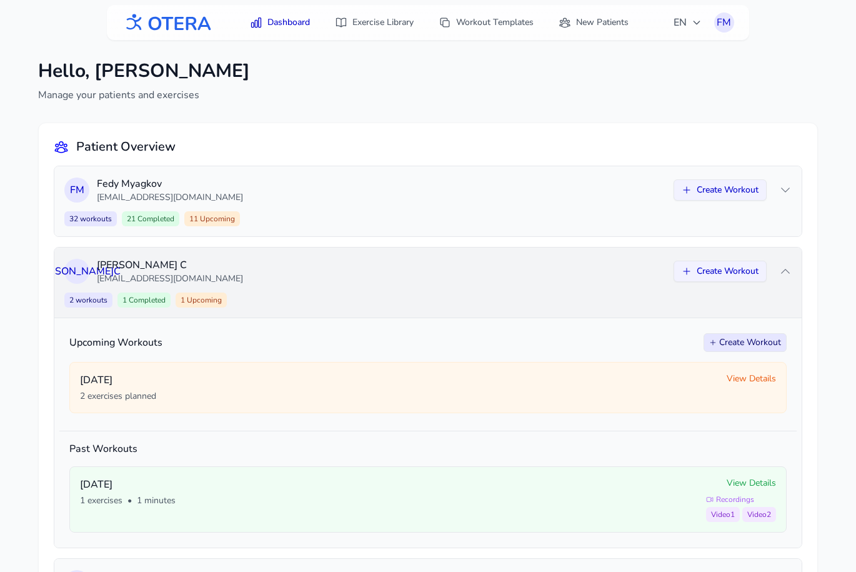 The height and width of the screenshot is (572, 856). Describe the element at coordinates (374, 22) in the screenshot. I see `a: Exercise Library` at that location.